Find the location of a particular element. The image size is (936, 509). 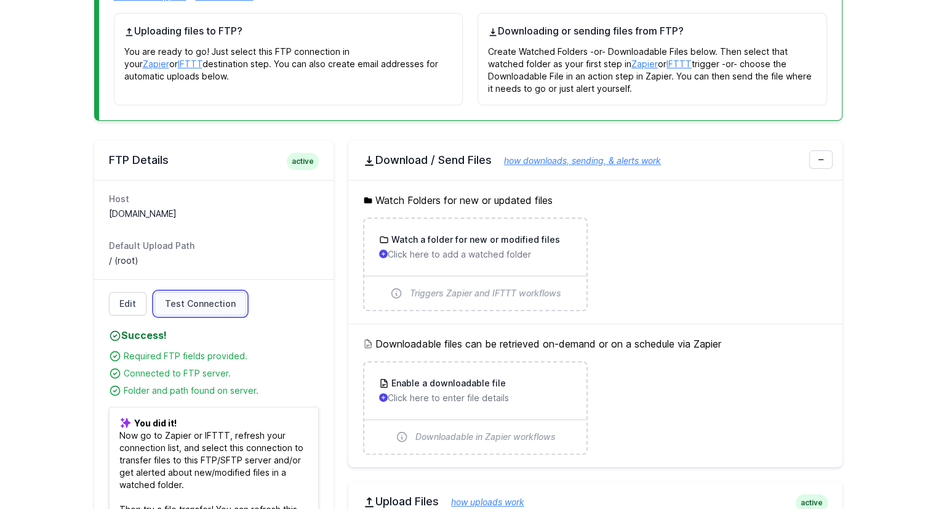

dt: Host is located at coordinates (214, 199).